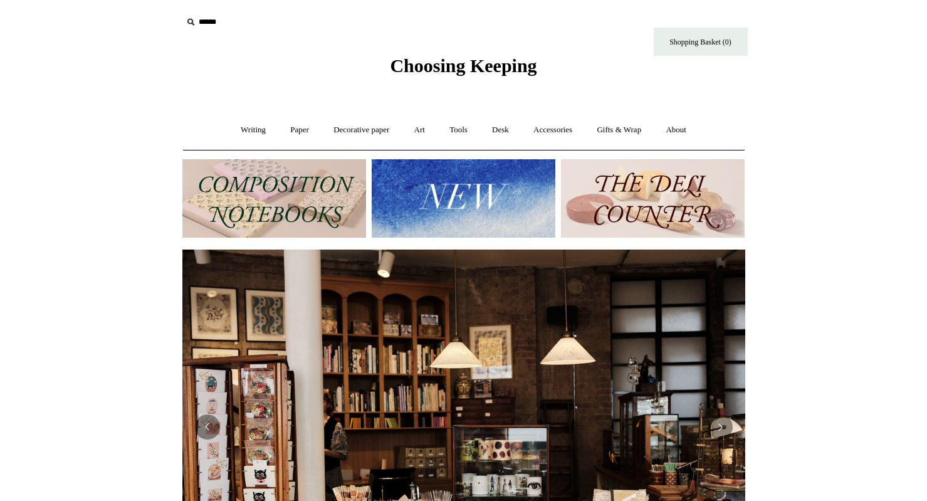 This screenshot has height=501, width=927. What do you see at coordinates (458, 130) in the screenshot?
I see `a: Tools` at bounding box center [458, 130].